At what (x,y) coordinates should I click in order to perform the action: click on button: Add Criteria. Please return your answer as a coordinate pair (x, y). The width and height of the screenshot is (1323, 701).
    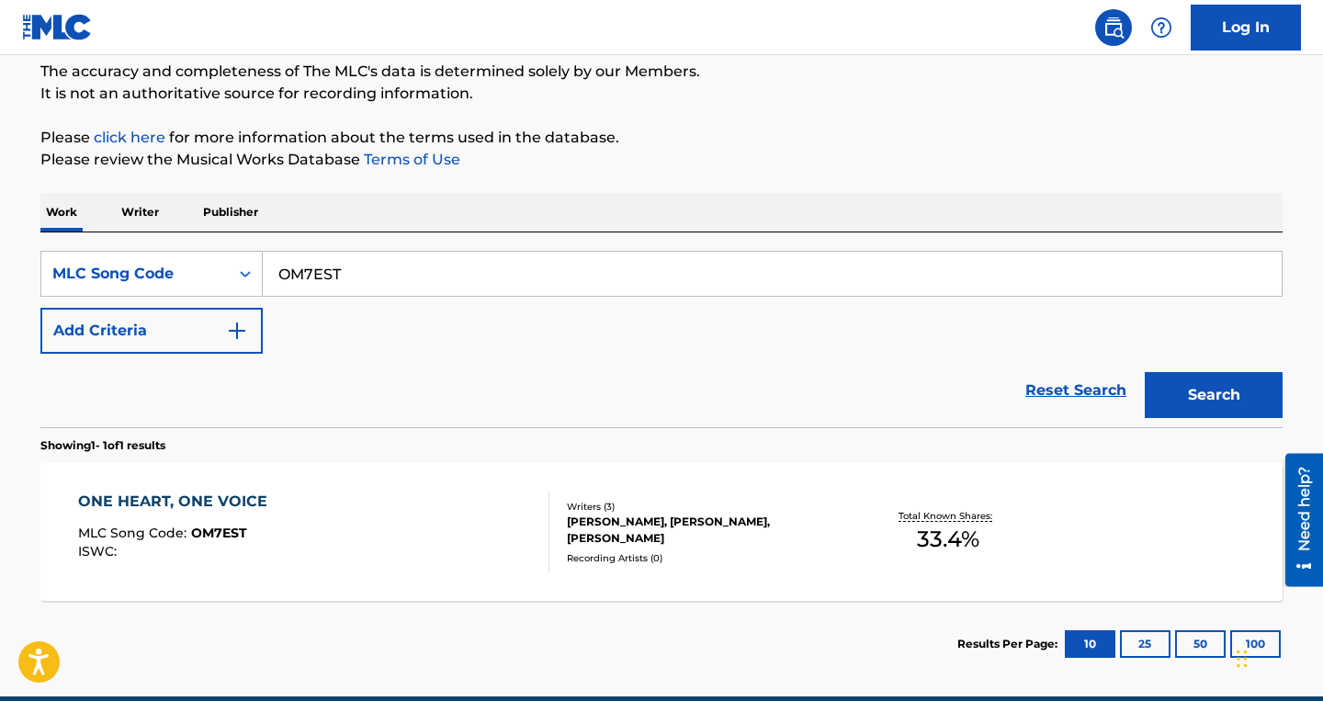
    Looking at the image, I should click on (152, 331).